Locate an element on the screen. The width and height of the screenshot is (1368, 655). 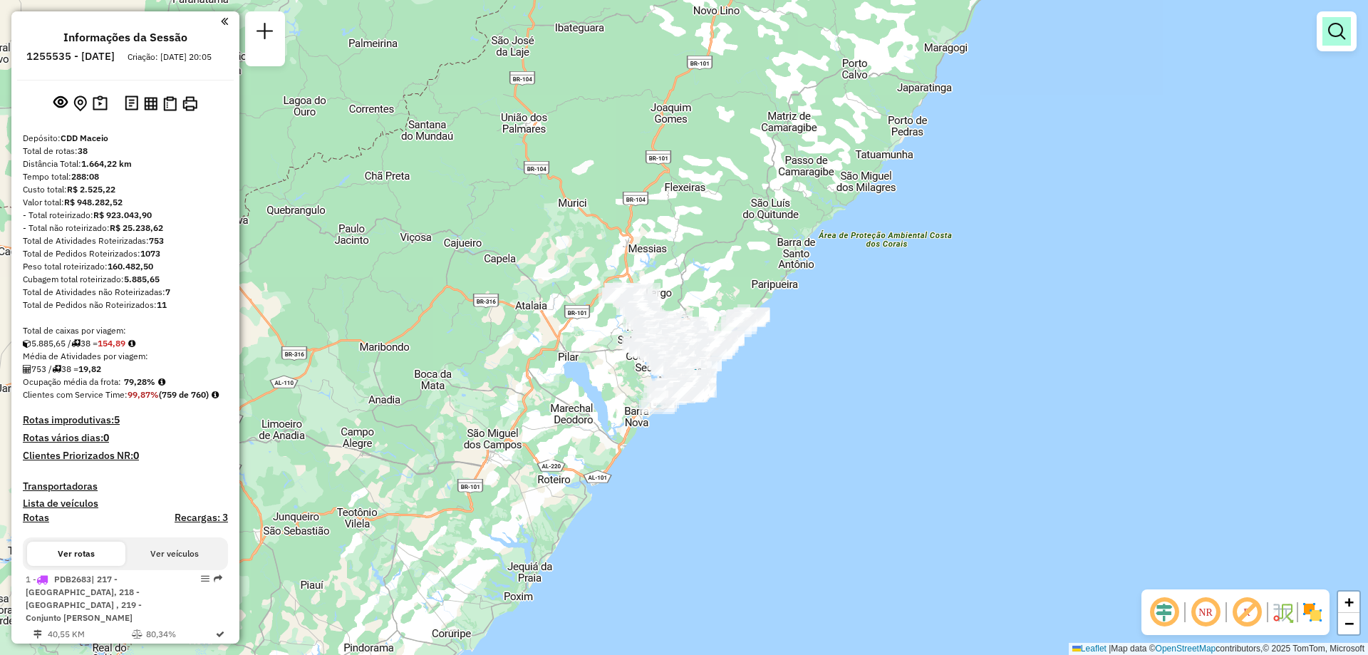
strong: CDD Maceio is located at coordinates (84, 138).